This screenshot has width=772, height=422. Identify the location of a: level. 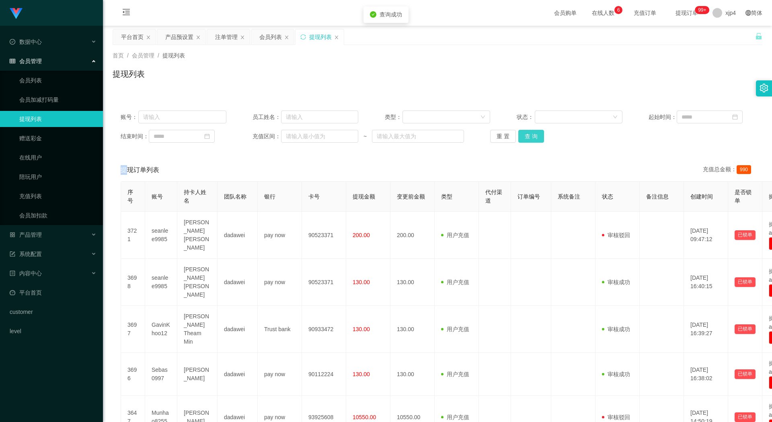
(53, 331).